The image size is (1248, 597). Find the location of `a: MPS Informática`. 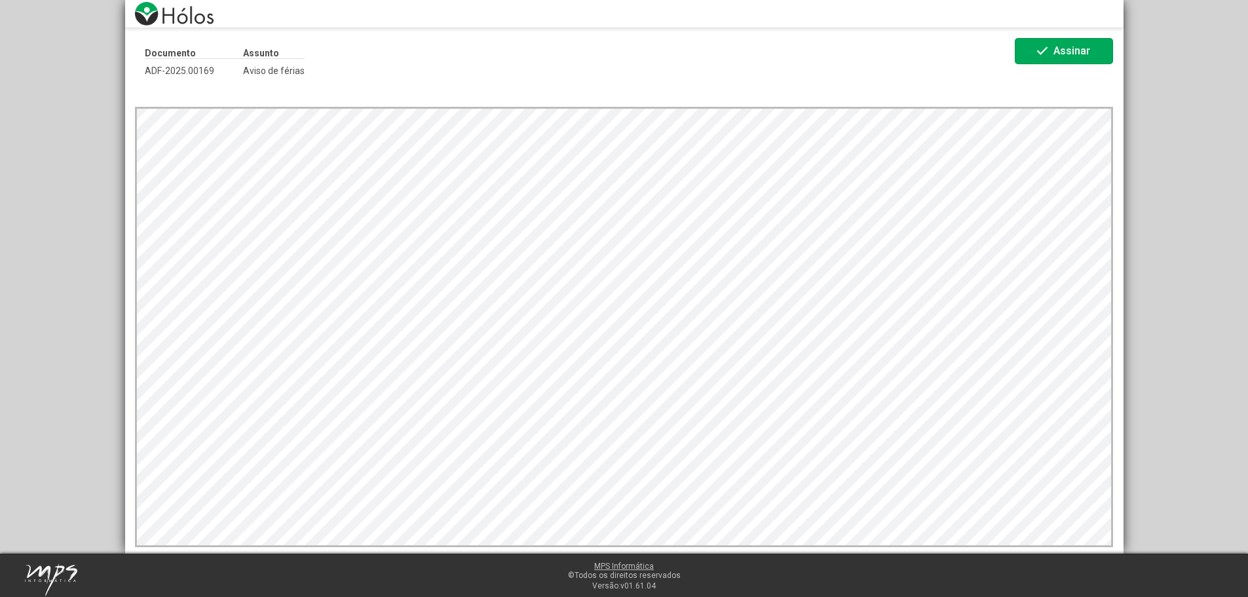

a: MPS Informática is located at coordinates (624, 566).